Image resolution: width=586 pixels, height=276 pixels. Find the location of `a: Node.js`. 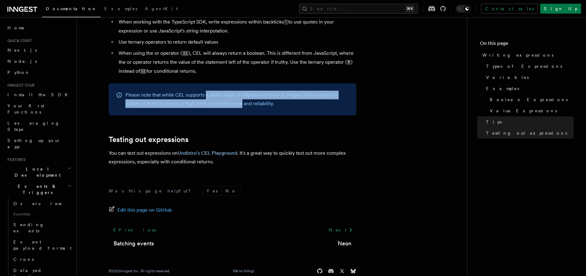

a: Node.js is located at coordinates (39, 61).